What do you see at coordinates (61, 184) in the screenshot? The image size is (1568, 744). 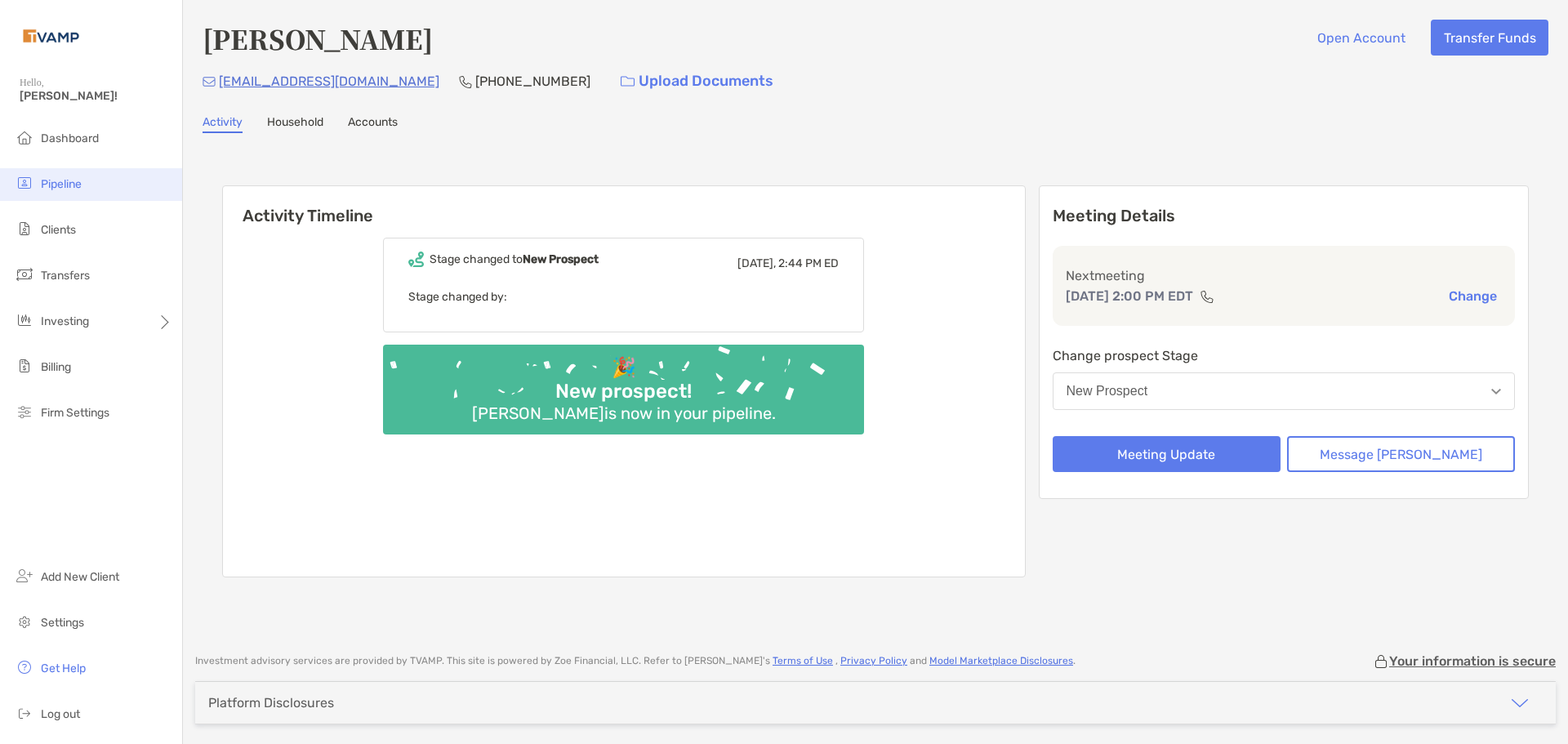 I see `span: Pipeline` at bounding box center [61, 184].